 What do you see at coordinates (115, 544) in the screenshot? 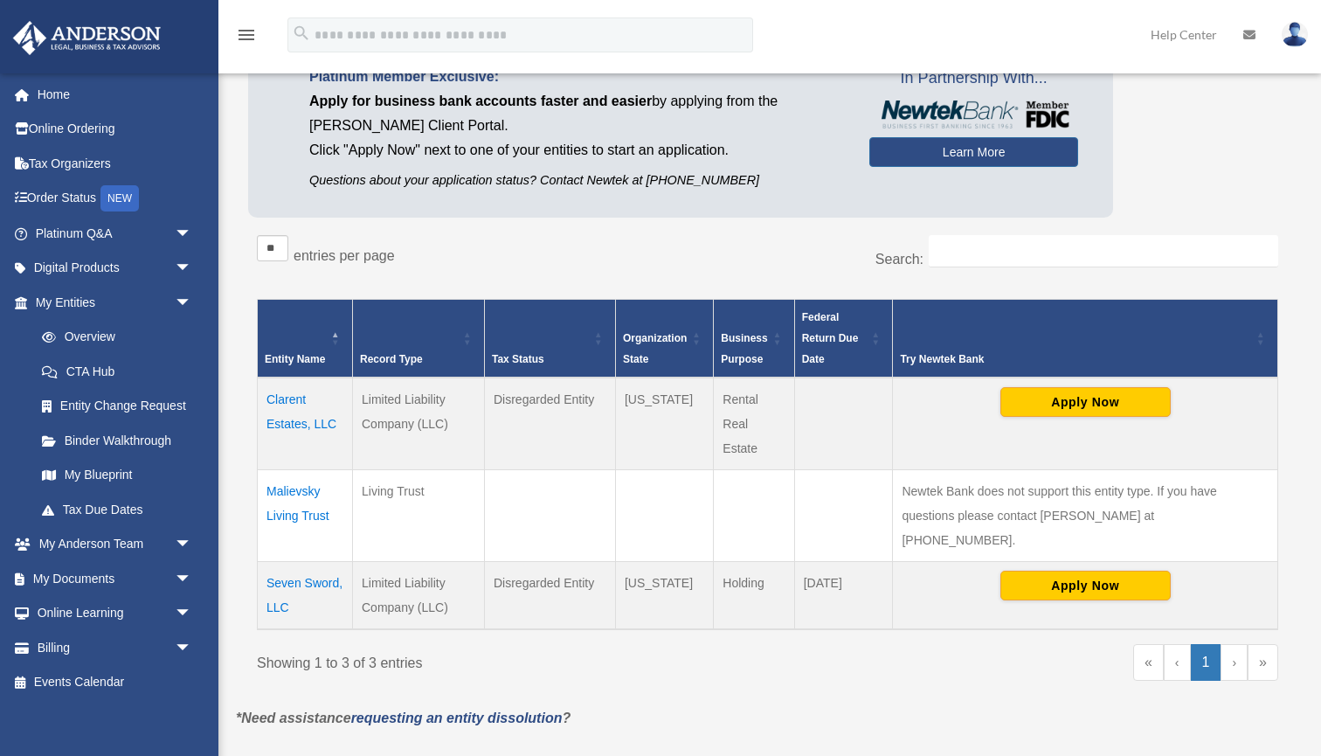
I see `a: My Anderson Teamarrow_drop_down` at bounding box center [115, 544].